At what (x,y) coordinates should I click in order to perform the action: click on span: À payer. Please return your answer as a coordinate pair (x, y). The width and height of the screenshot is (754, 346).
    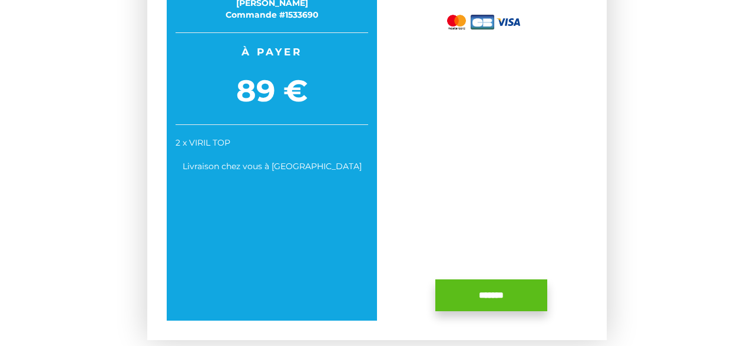
    Looking at the image, I should click on (271, 52).